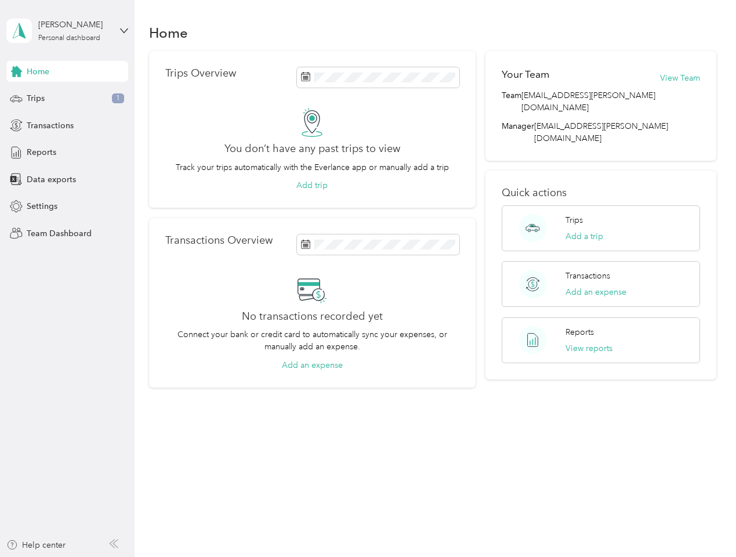  Describe the element at coordinates (35, 98) in the screenshot. I see `span: Trips` at that location.